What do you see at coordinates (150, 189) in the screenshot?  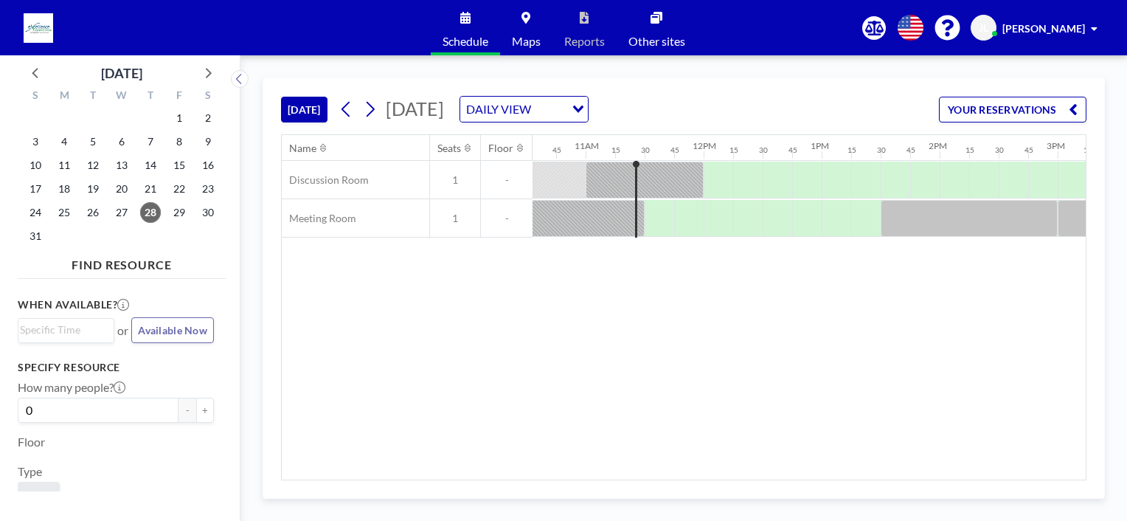 I see `span: Thursday, August 21, 2025` at bounding box center [150, 189].